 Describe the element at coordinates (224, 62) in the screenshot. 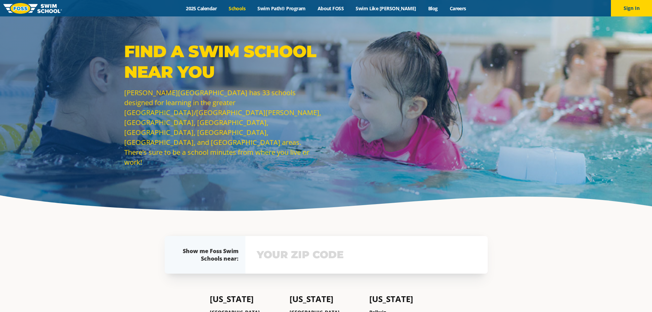

I see `p: Find a Swim School Near You` at that location.